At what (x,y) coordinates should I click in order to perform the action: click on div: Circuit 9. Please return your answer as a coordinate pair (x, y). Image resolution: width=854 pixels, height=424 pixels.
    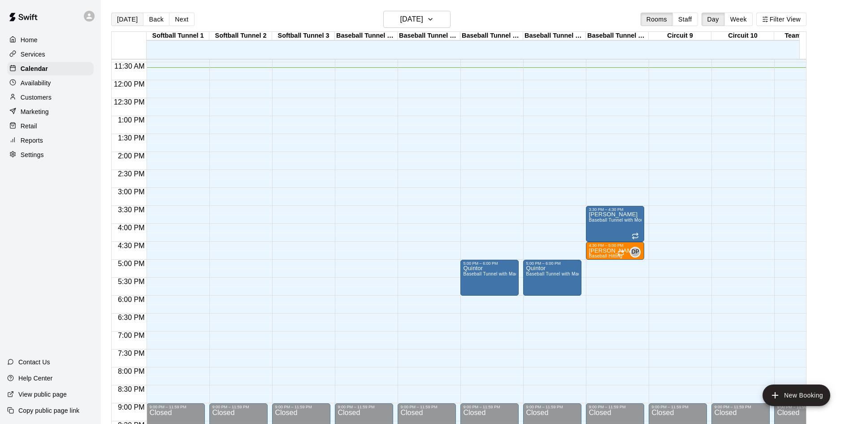
    Looking at the image, I should click on (680, 36).